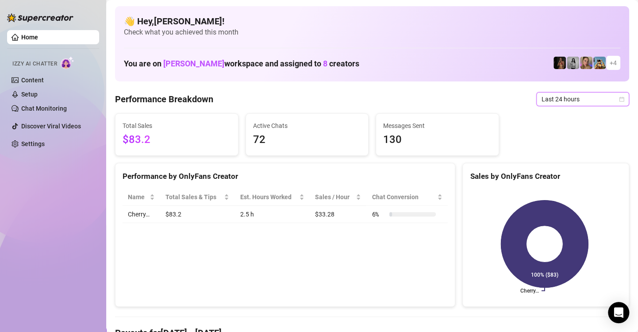  I want to click on span: Last 24 hours, so click(583, 99).